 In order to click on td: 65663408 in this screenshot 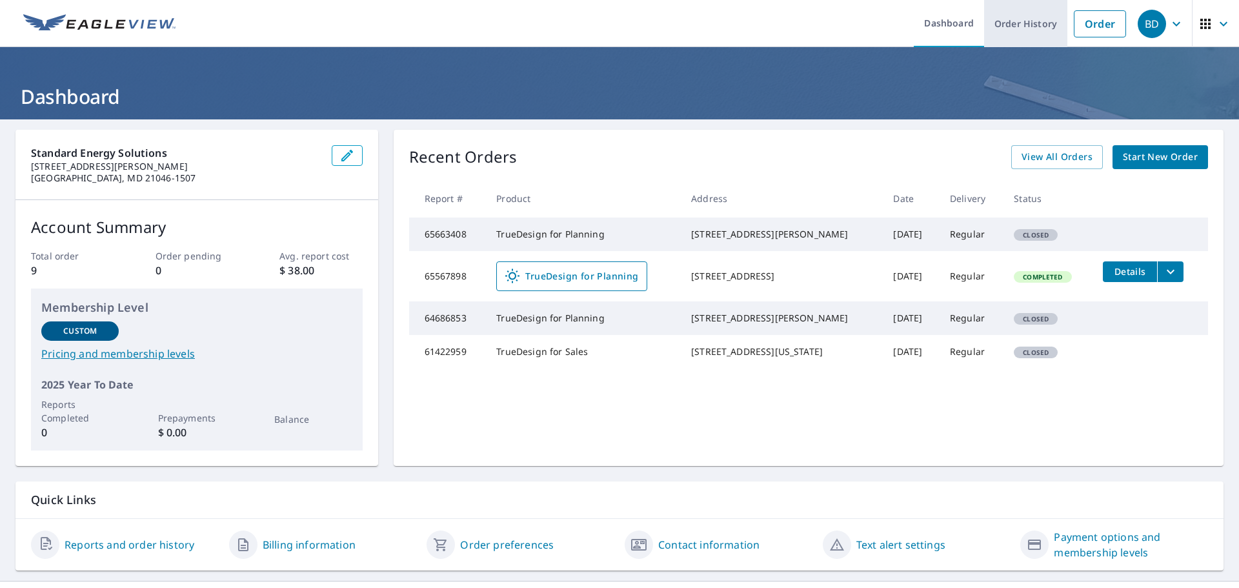, I will do `click(448, 234)`.